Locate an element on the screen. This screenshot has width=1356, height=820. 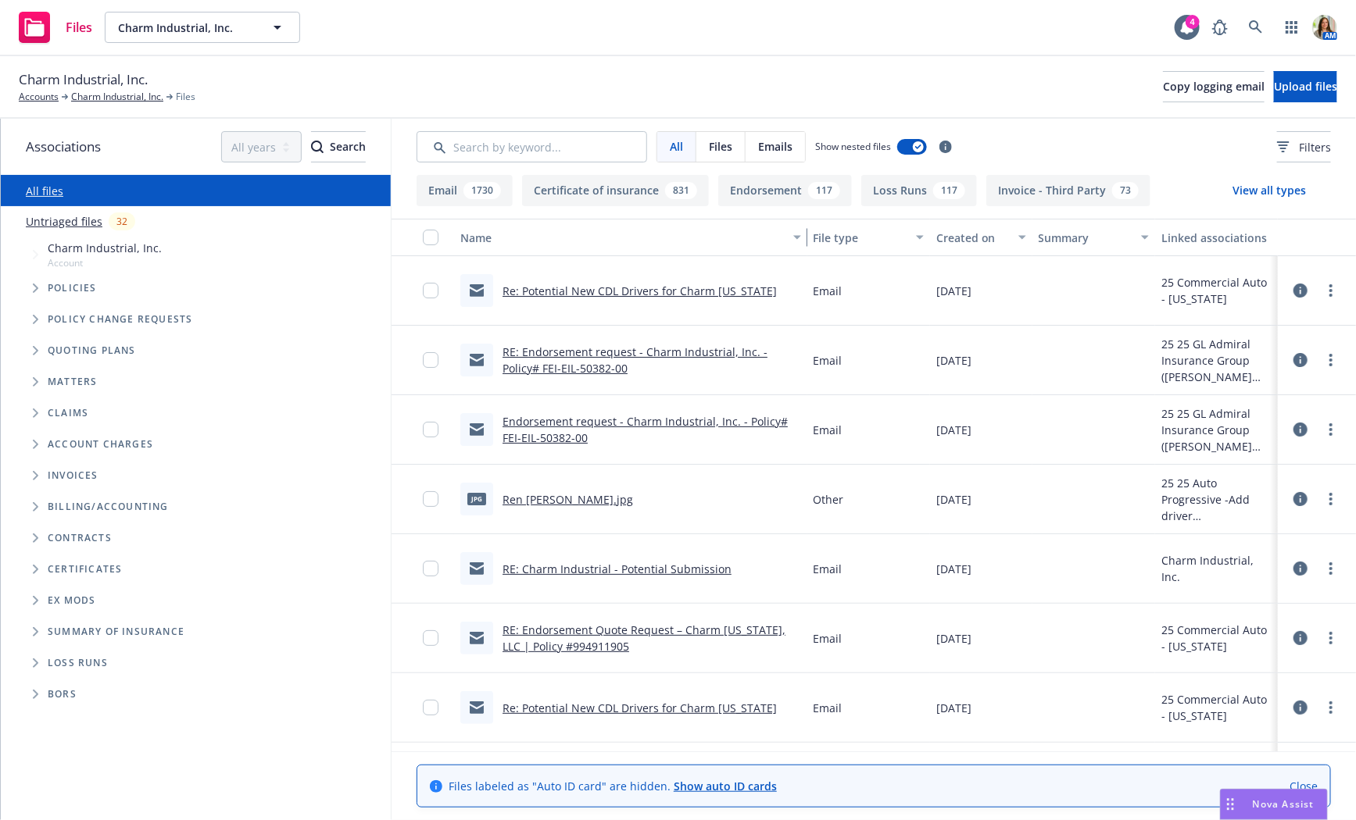
span: Associations is located at coordinates (63, 147).